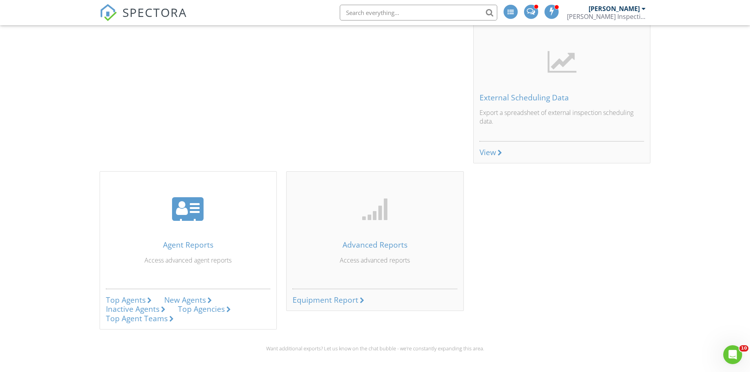 Image resolution: width=750 pixels, height=372 pixels. I want to click on p: Export a spreadsheet of external inspection scheduling data., so click(562, 121).